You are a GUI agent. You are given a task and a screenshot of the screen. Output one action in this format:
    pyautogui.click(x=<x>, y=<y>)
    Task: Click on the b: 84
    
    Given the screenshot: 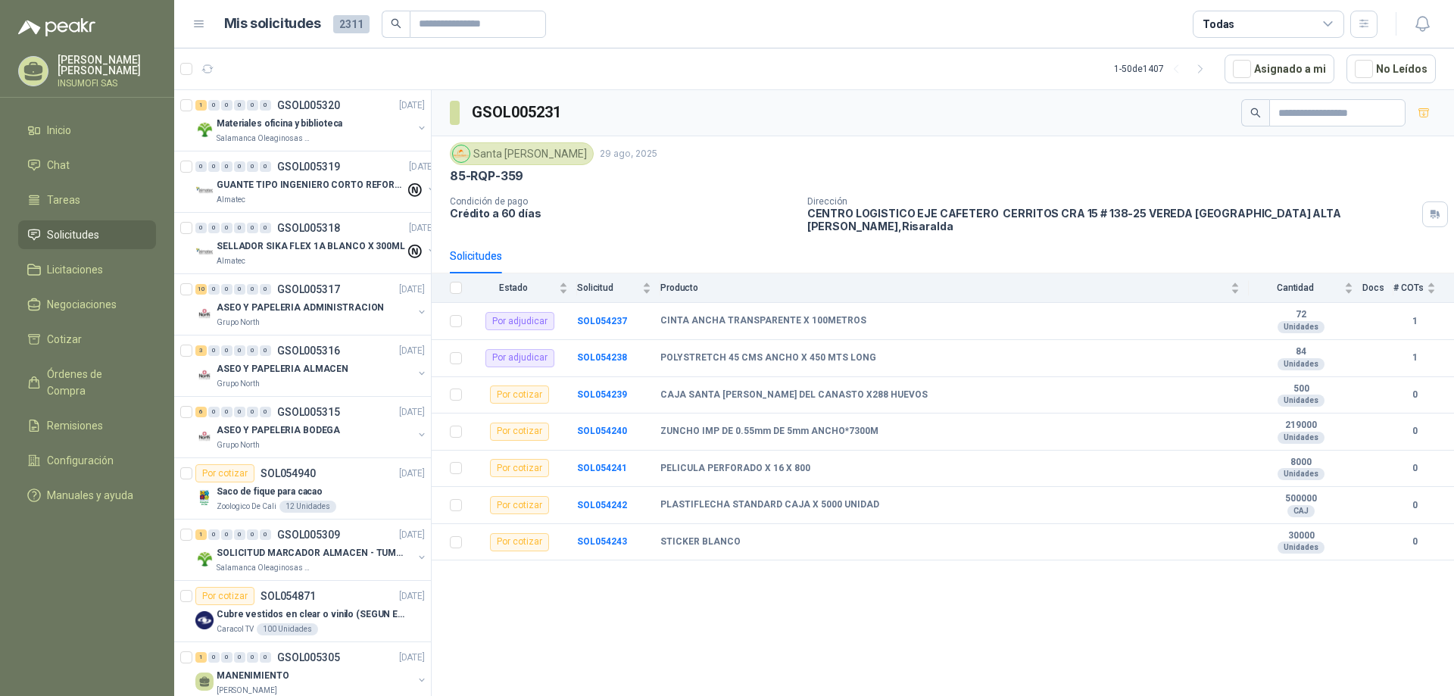 What is the action you would take?
    pyautogui.click(x=1301, y=352)
    